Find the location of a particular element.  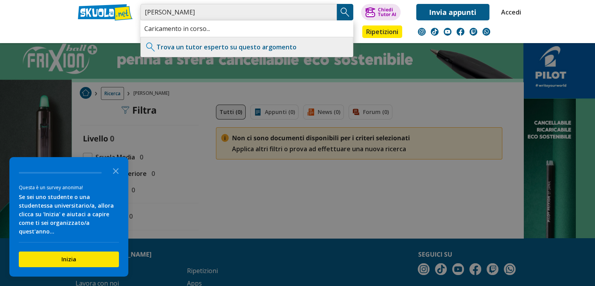

img: WhatsApp is located at coordinates (487, 32).